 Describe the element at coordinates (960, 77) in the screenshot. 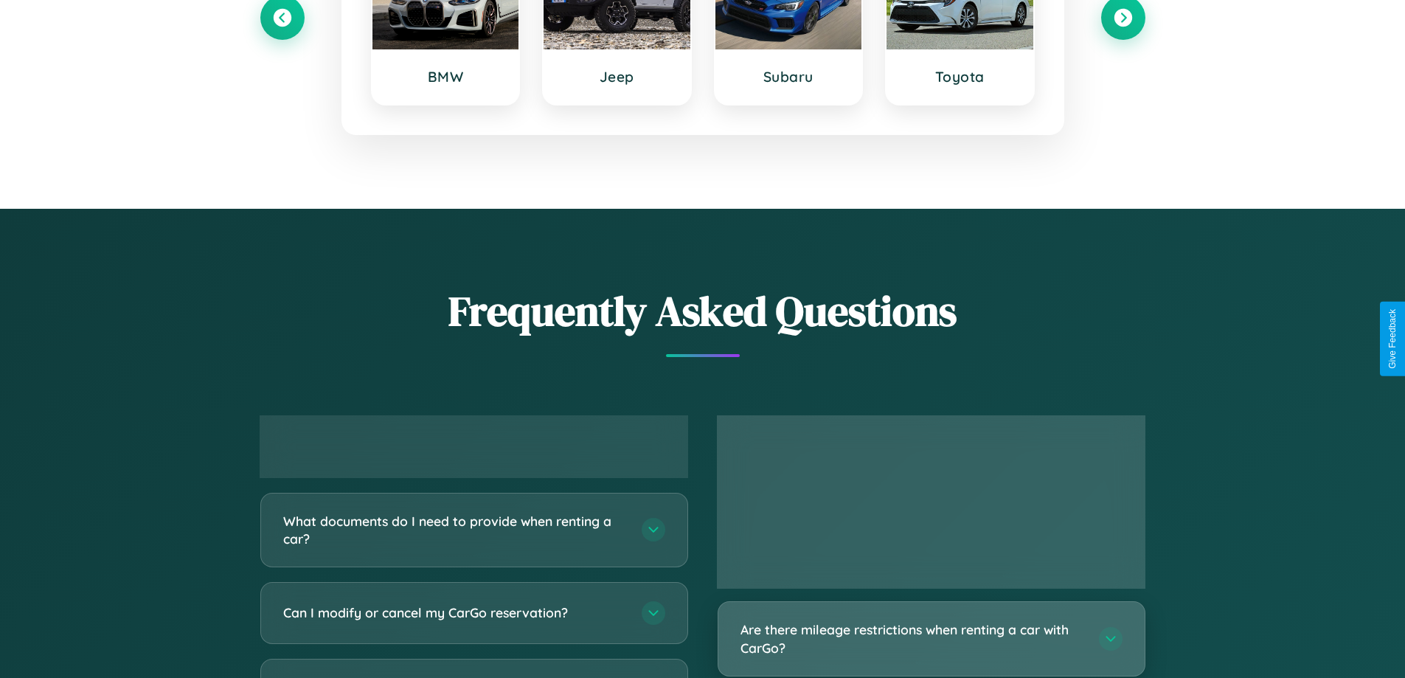

I see `h3: Toyota` at that location.